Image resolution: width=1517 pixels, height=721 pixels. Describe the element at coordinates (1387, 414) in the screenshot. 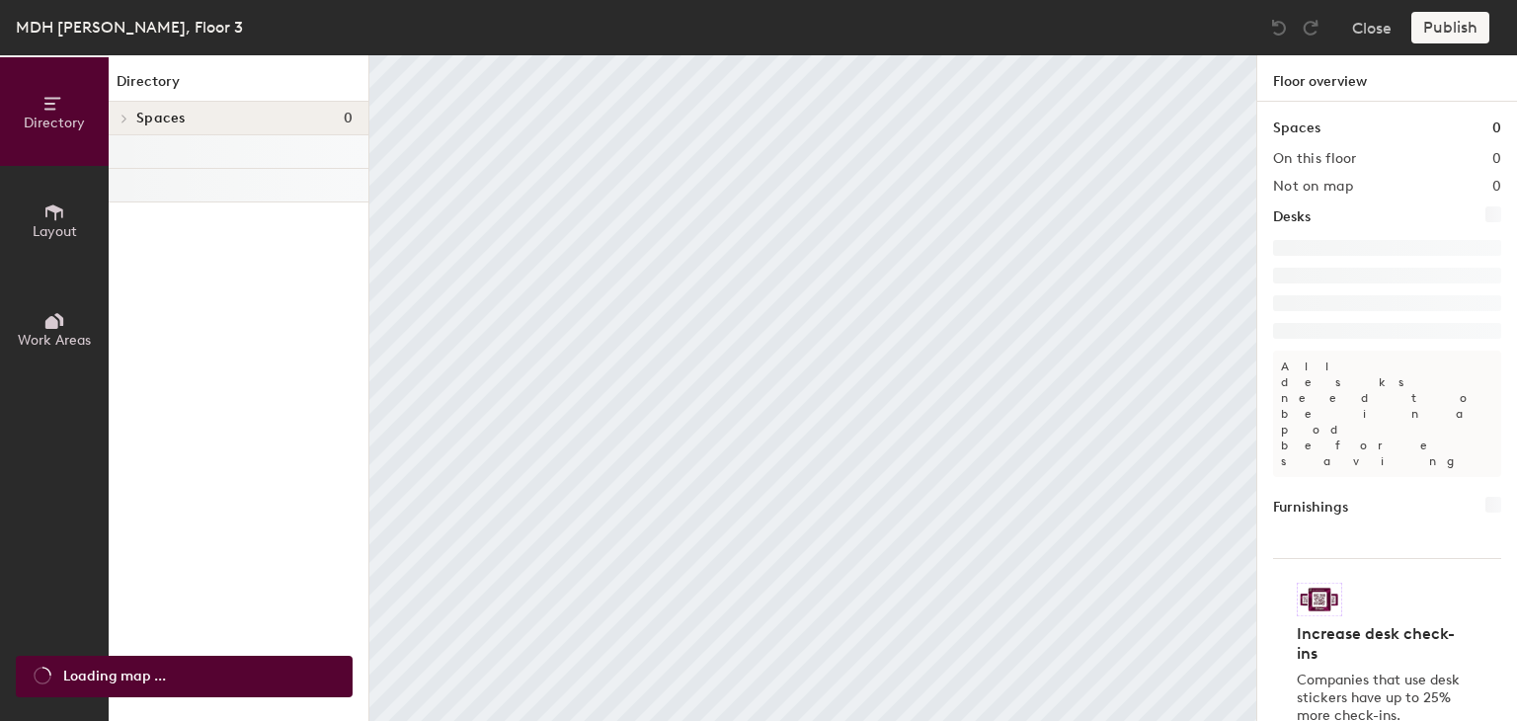

I see `p: All desks need to be in a pod before saving` at that location.